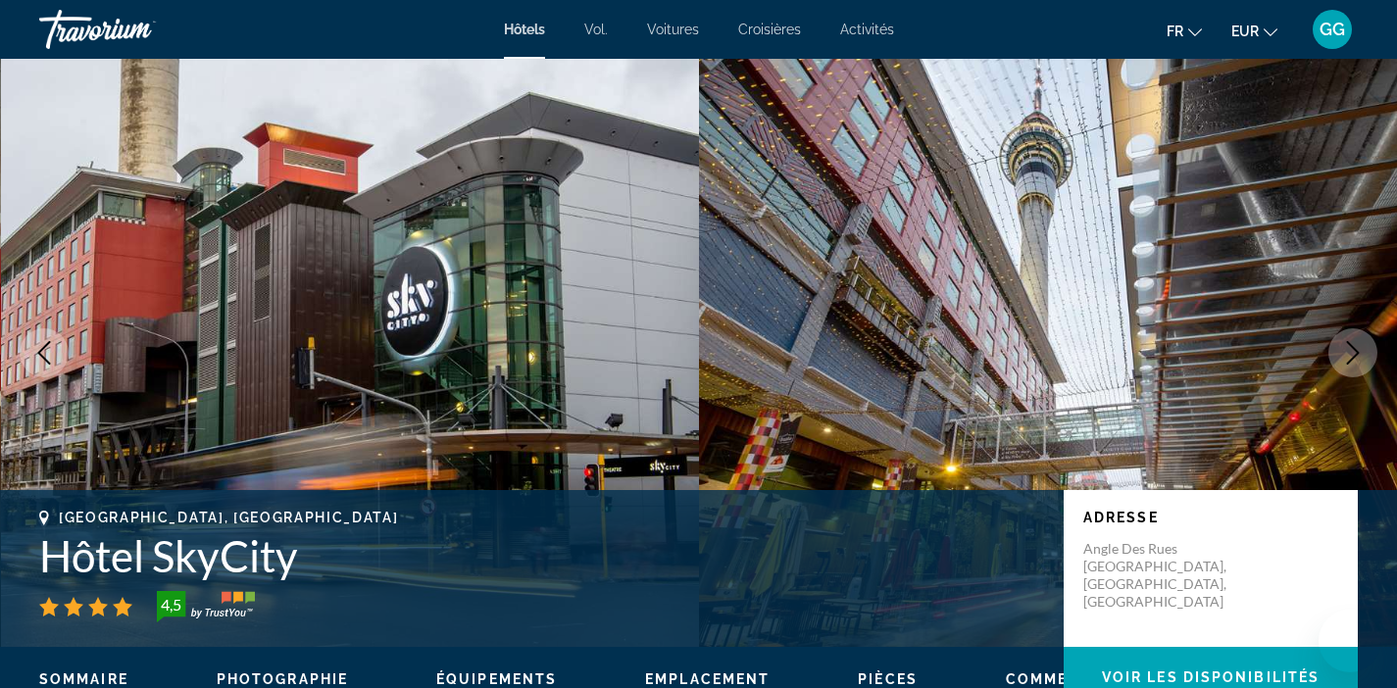 Image resolution: width=1397 pixels, height=688 pixels. I want to click on font: Hôtels, so click(525, 29).